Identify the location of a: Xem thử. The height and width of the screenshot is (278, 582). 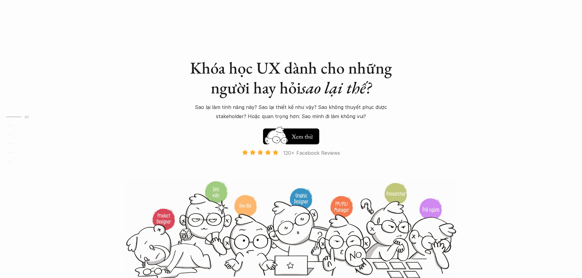
(291, 135).